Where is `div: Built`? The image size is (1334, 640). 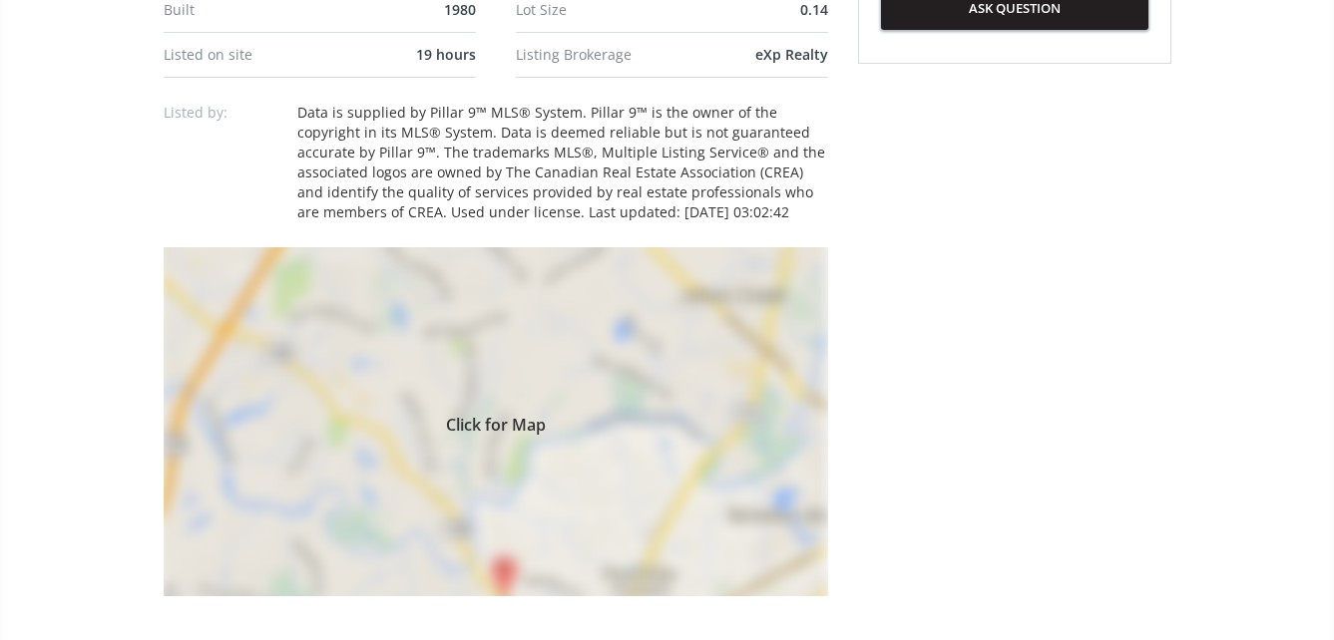
div: Built is located at coordinates (246, 10).